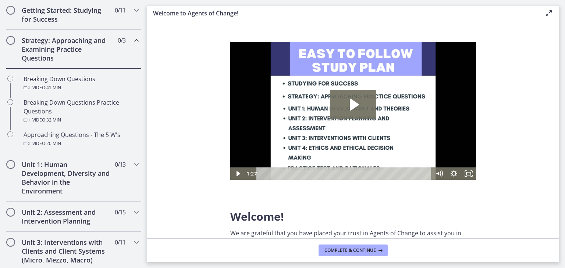 The height and width of the screenshot is (268, 565). Describe the element at coordinates (123, 63) in the screenshot. I see `button: Play Video: c1o6hcmjueu5qasqsu00.mp4` at that location.